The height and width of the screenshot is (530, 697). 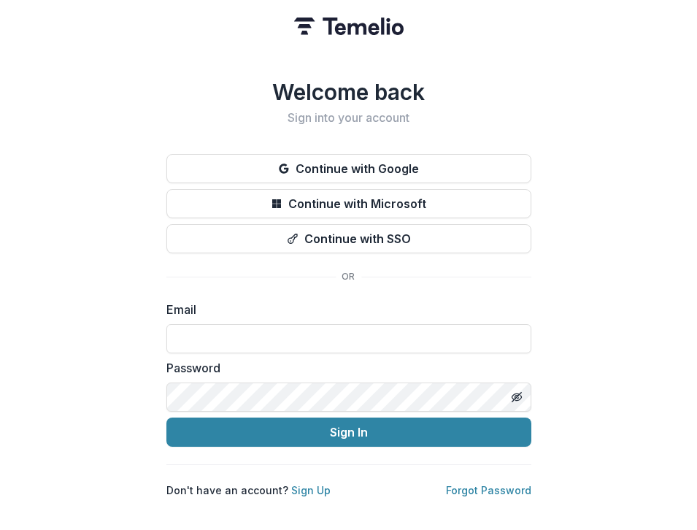 What do you see at coordinates (517, 397) in the screenshot?
I see `button: Toggle password visibility` at bounding box center [517, 397].